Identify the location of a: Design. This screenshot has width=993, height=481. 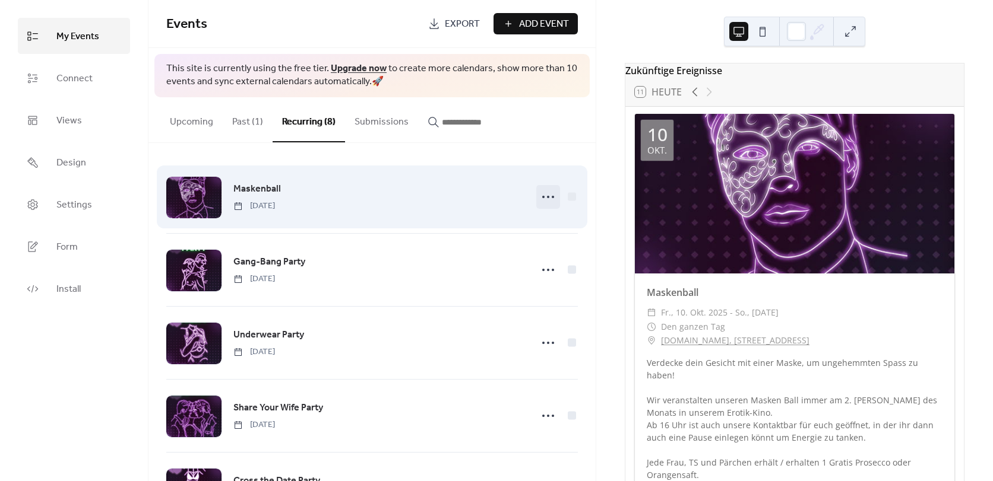
(74, 162).